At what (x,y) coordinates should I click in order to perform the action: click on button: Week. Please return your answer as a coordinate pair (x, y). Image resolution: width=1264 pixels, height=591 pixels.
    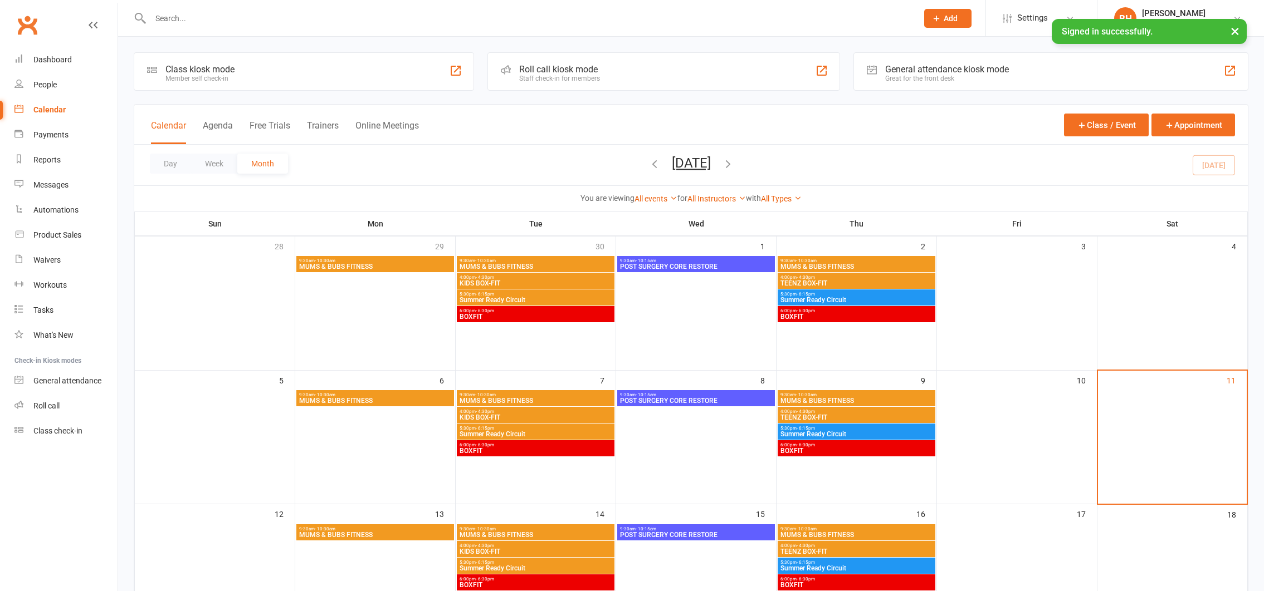
    Looking at the image, I should click on (214, 164).